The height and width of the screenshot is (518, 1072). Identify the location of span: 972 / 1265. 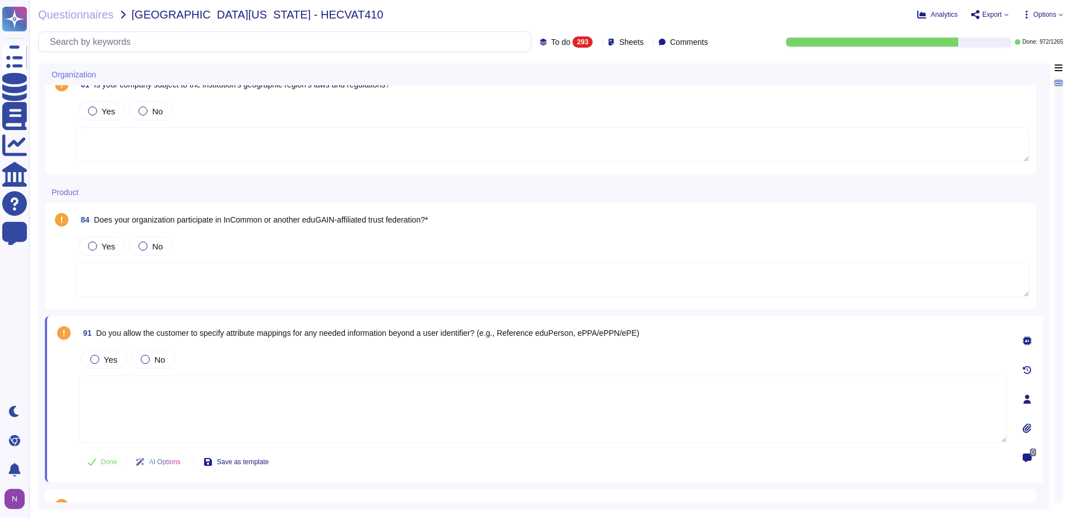
(1051, 42).